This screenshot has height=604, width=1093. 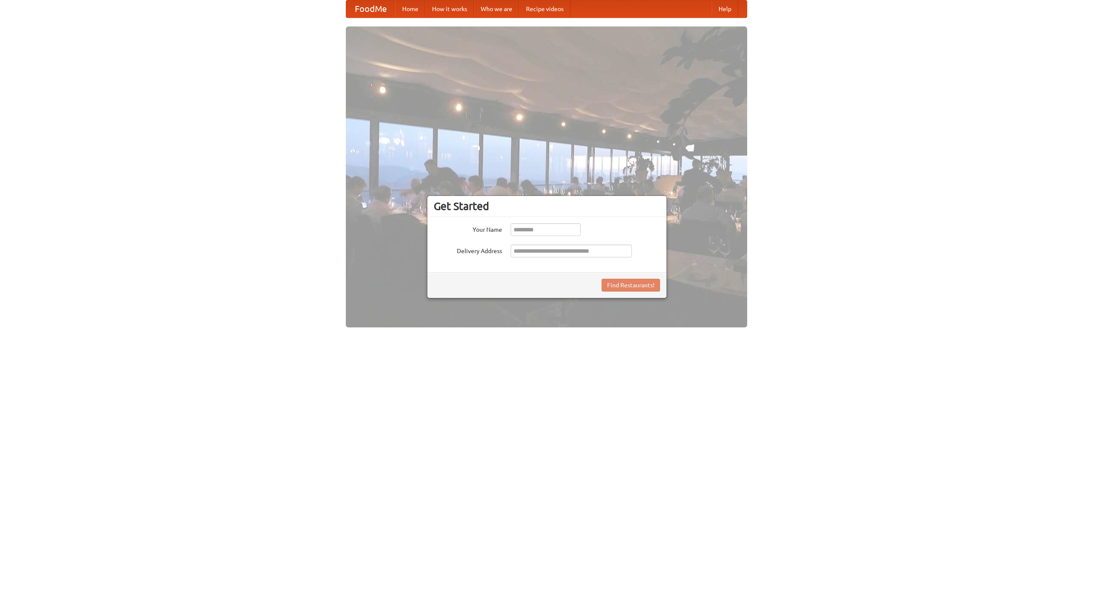 What do you see at coordinates (468, 228) in the screenshot?
I see `label: Your Name` at bounding box center [468, 228].